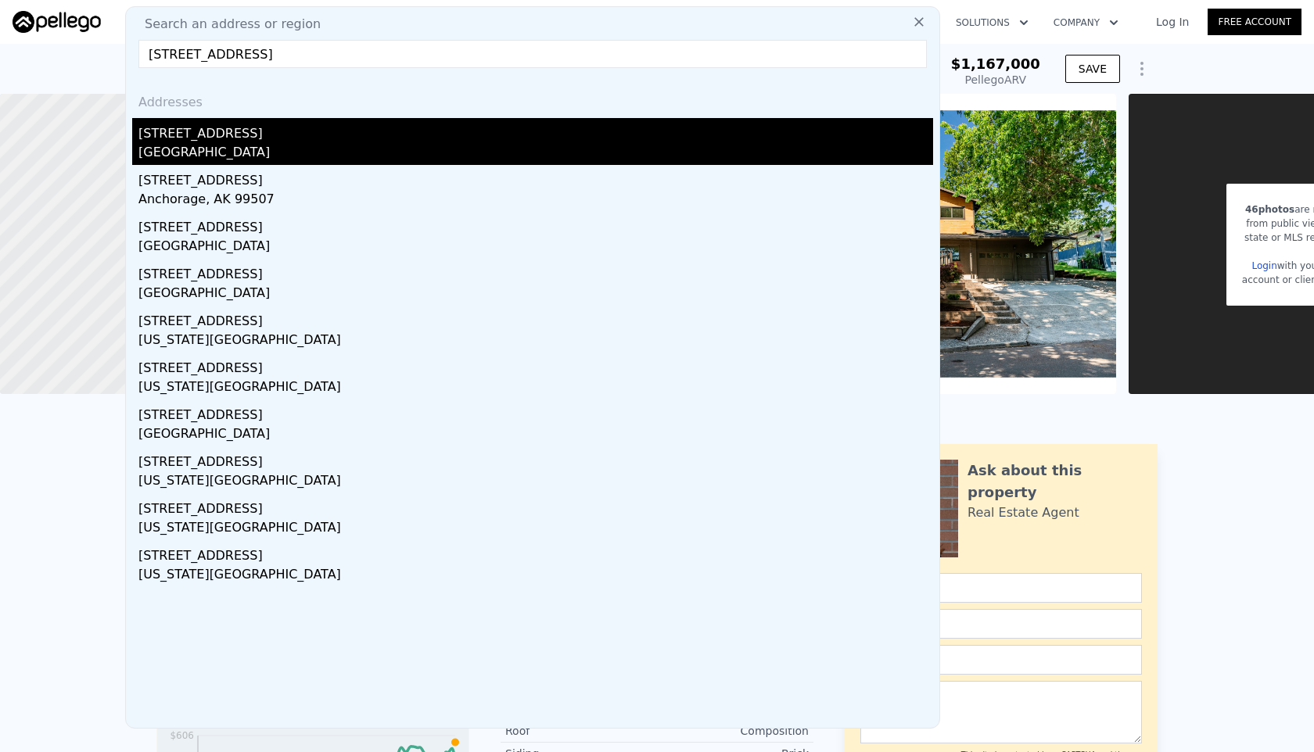 Image resolution: width=1314 pixels, height=752 pixels. What do you see at coordinates (1001, 624) in the screenshot?
I see `input: Email` at bounding box center [1001, 624].